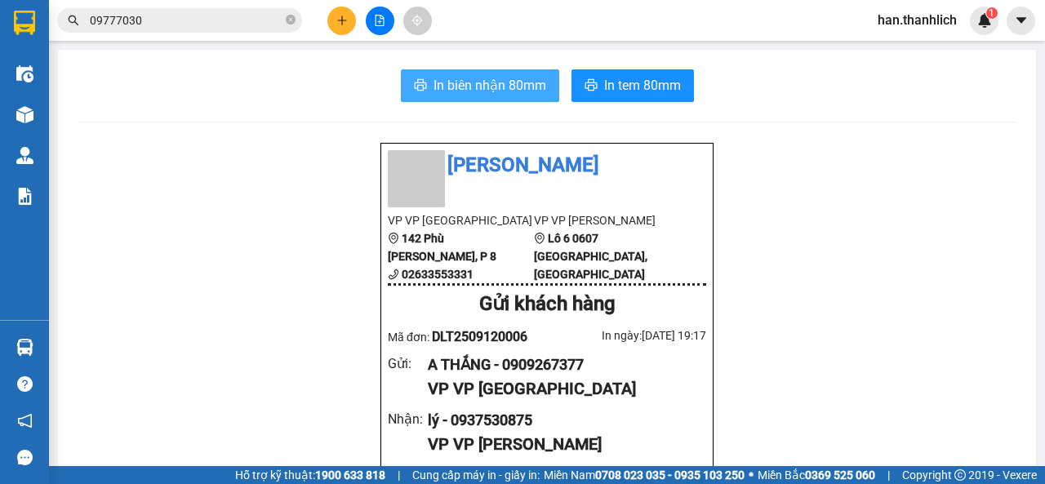 The width and height of the screenshot is (1045, 484). Describe the element at coordinates (643, 85) in the screenshot. I see `span: In tem 80mm` at that location.